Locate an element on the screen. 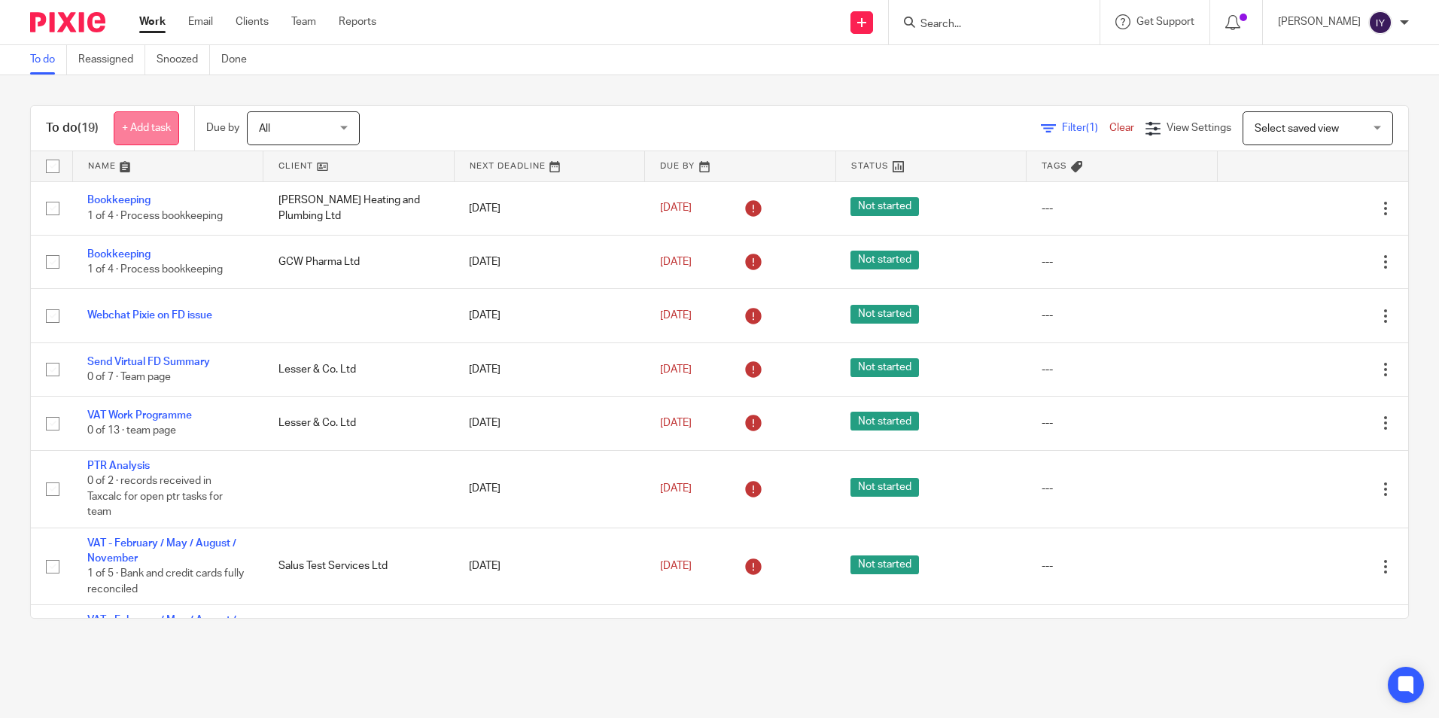  a: To do is located at coordinates (48, 59).